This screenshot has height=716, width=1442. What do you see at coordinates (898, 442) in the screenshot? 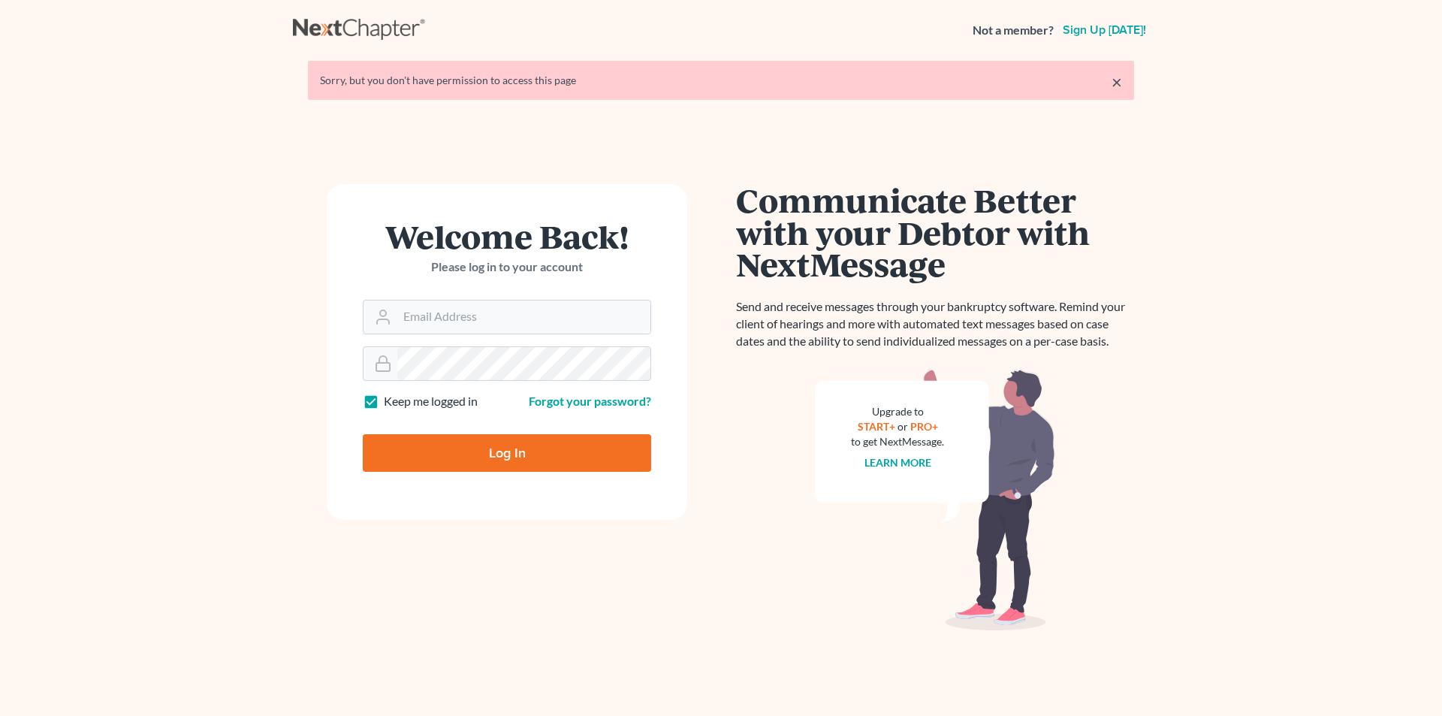
I see `div: to get NextMessage.` at bounding box center [898, 442].